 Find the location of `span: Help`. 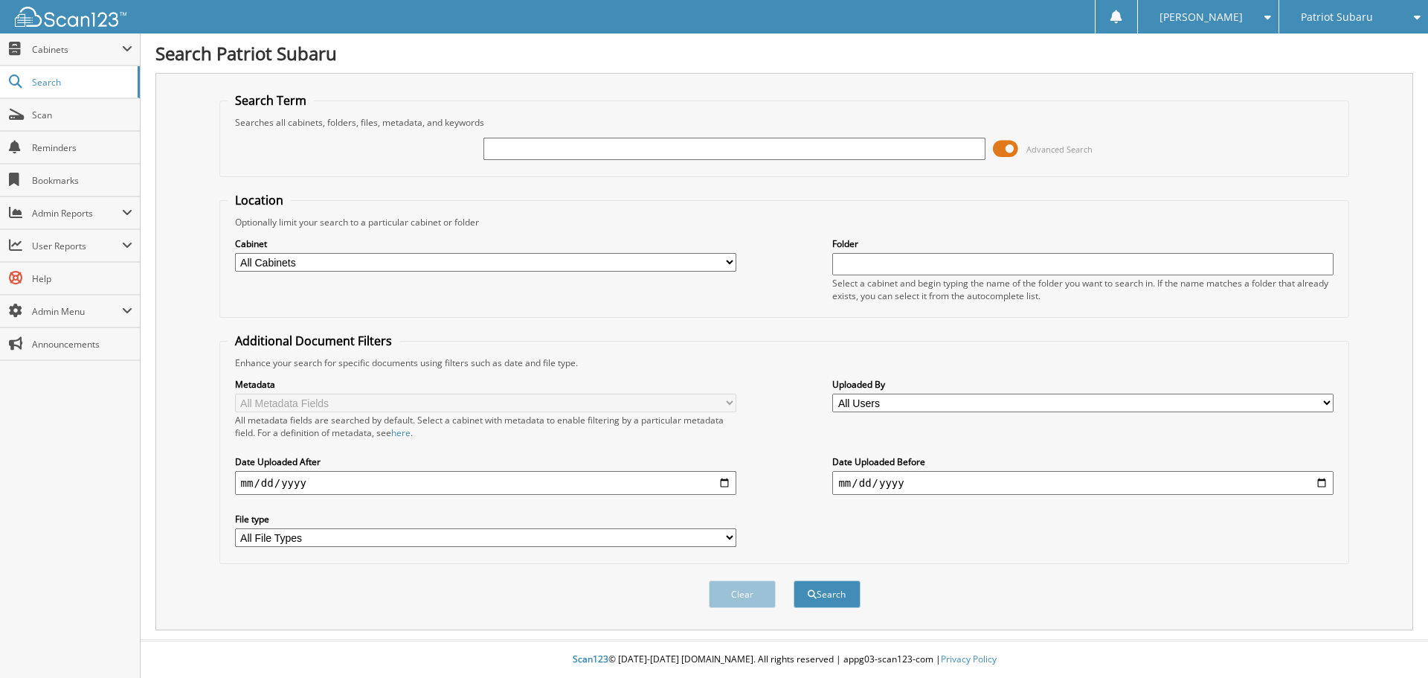

span: Help is located at coordinates (82, 278).